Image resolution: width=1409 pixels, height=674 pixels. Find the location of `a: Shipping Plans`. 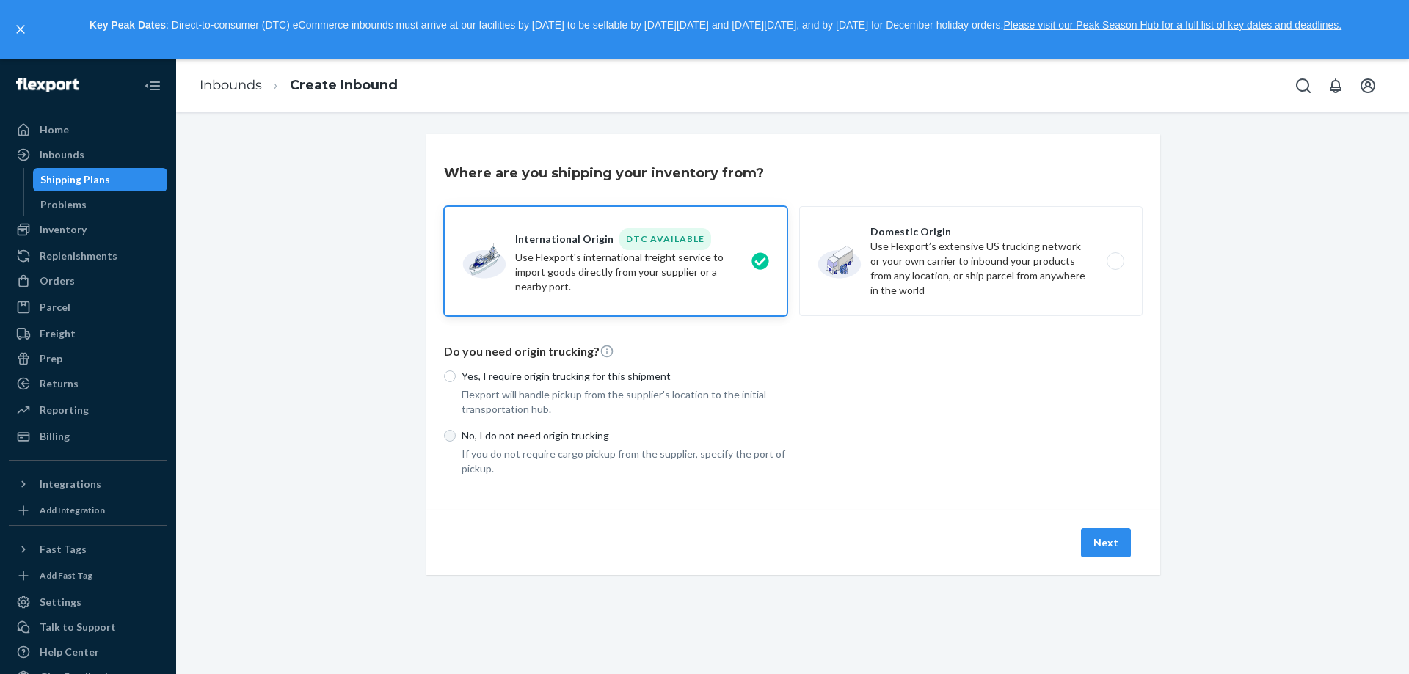

a: Shipping Plans is located at coordinates (101, 180).